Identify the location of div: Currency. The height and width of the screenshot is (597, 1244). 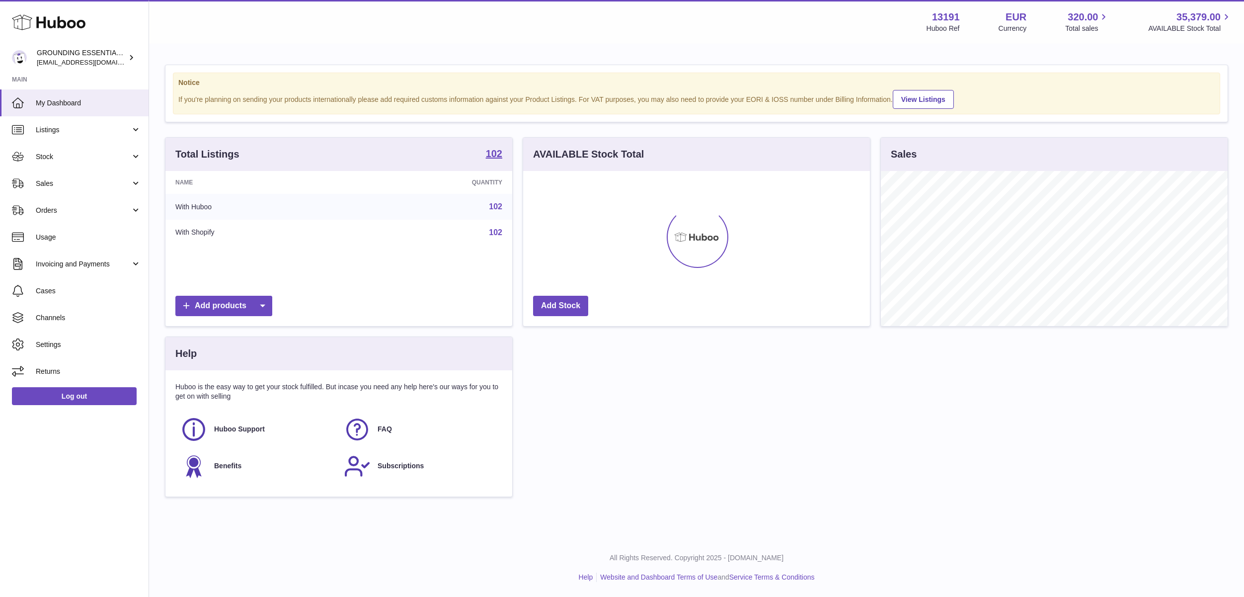
(1013, 28).